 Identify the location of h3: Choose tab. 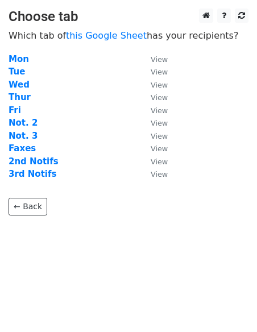
(128, 16).